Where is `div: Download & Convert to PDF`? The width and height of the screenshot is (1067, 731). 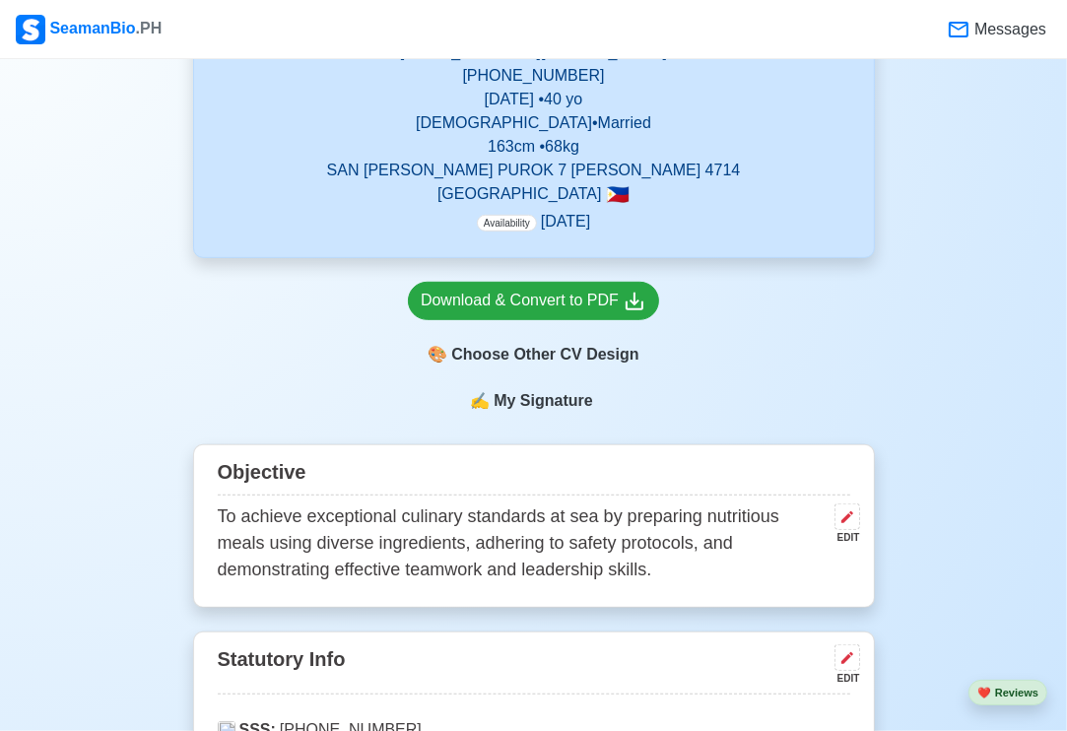 div: Download & Convert to PDF is located at coordinates (533, 301).